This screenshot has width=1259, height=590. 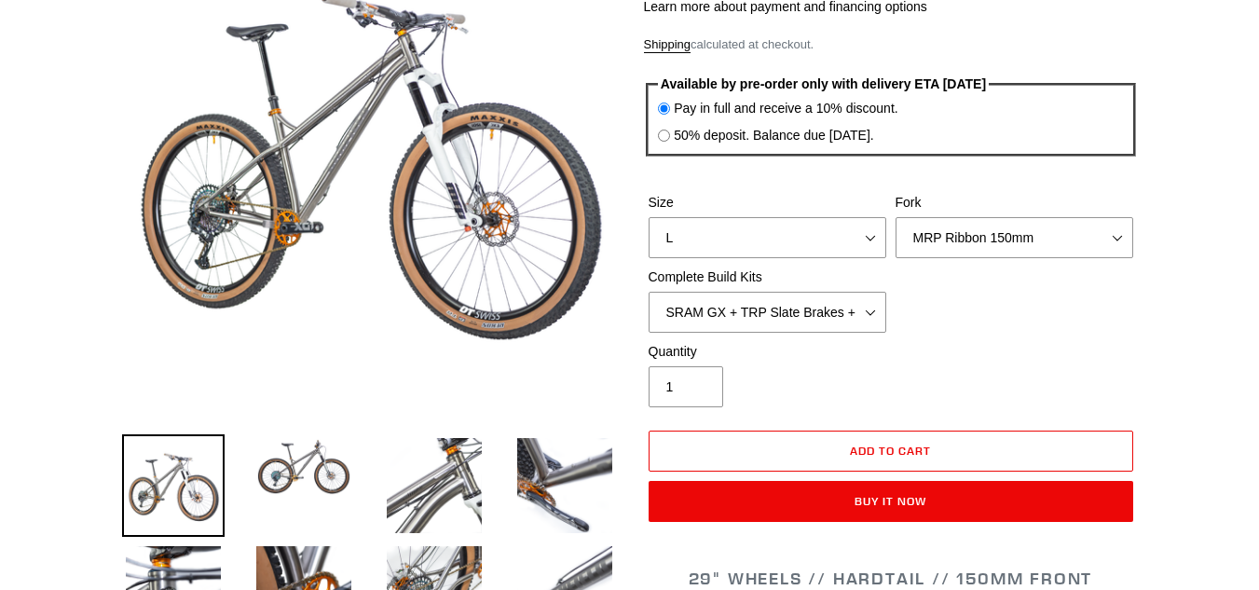 I want to click on label: Fork, so click(x=1014, y=202).